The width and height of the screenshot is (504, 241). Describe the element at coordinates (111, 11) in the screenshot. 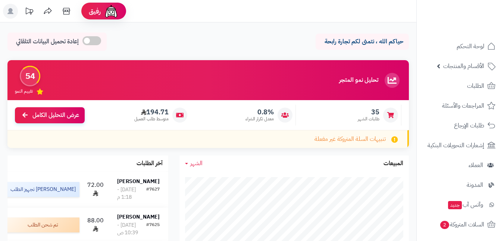

I see `img: ai-face.png` at that location.